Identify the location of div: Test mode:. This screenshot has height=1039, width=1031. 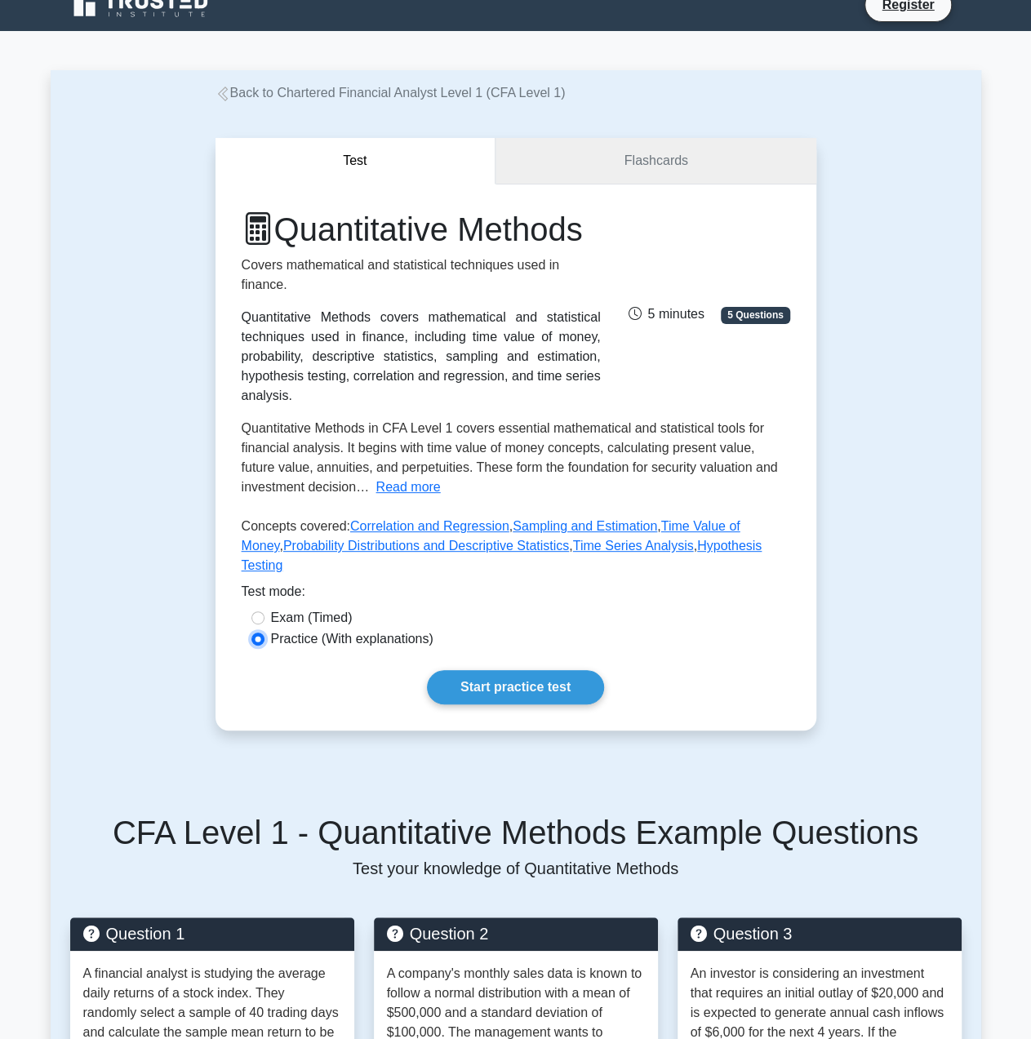
(516, 595).